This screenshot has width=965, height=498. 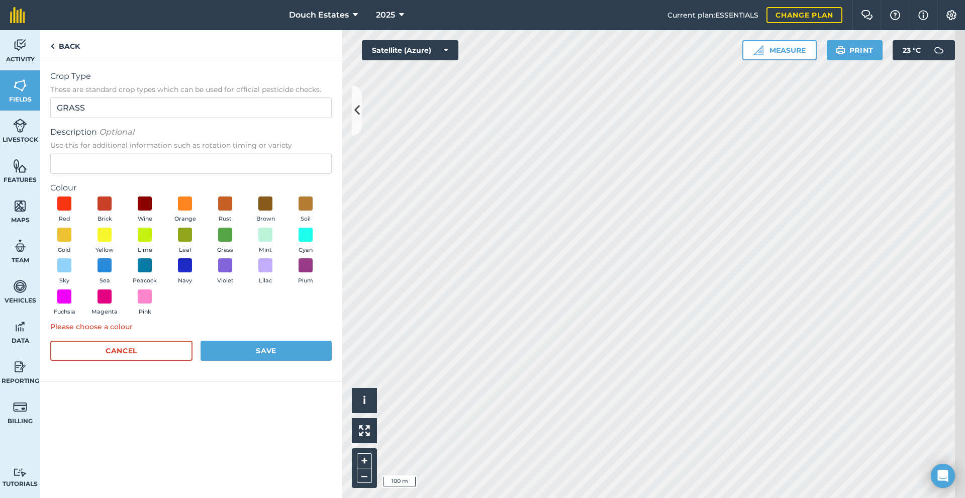 What do you see at coordinates (145, 210) in the screenshot?
I see `button: Wine` at bounding box center [145, 210].